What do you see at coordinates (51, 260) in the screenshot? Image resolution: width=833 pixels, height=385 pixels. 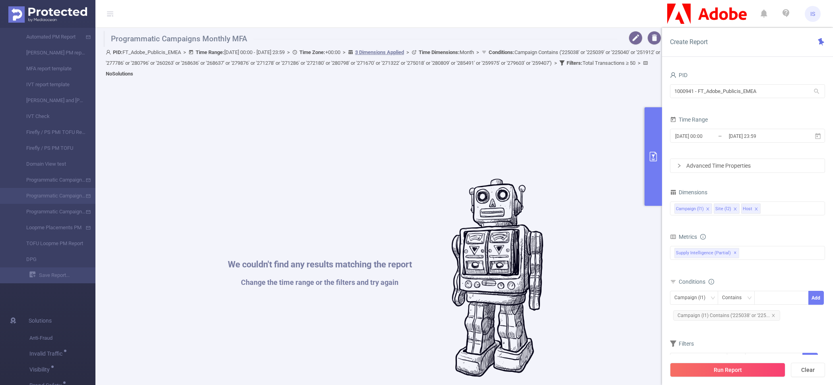 I see `a: DPG` at bounding box center [51, 260].